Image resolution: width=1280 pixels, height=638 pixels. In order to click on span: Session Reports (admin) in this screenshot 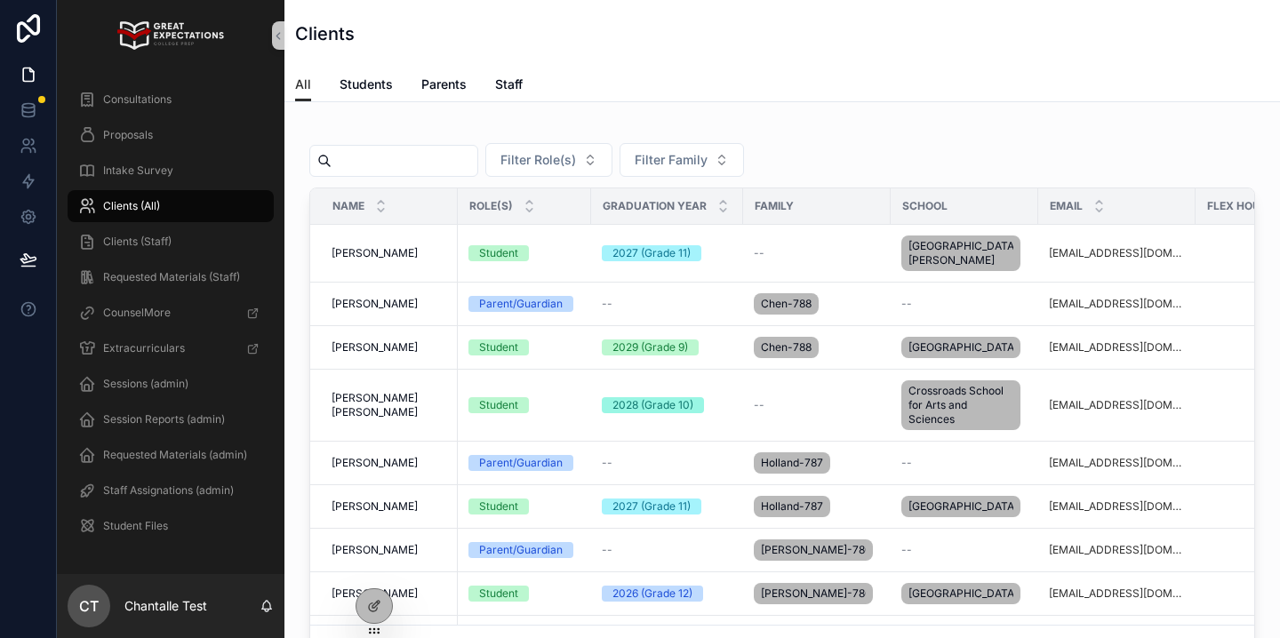, I will do `click(164, 420)`.